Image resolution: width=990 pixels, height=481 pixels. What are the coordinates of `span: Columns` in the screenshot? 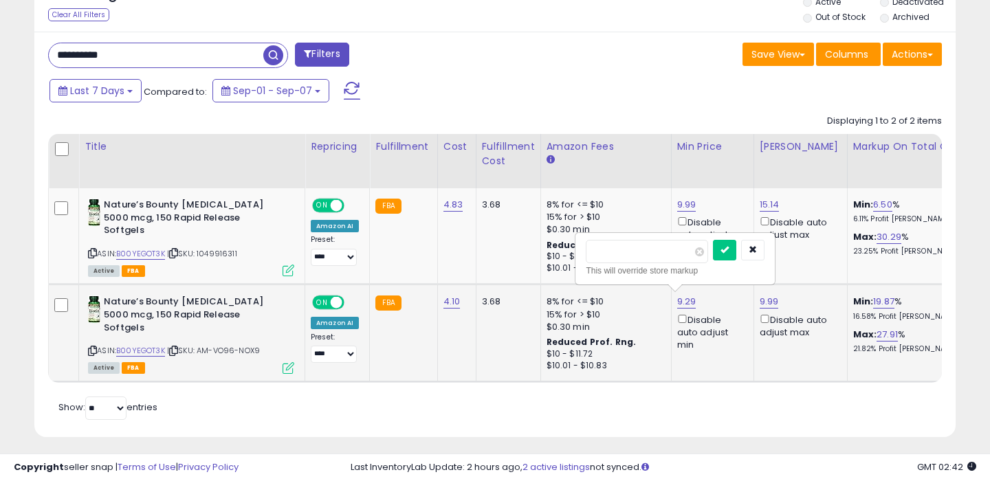 It's located at (846, 54).